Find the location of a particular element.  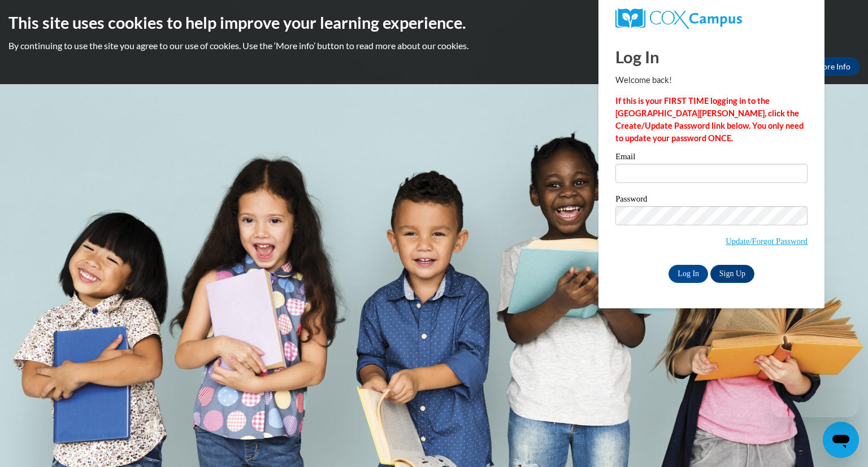

a: COX Campus is located at coordinates (712, 19).